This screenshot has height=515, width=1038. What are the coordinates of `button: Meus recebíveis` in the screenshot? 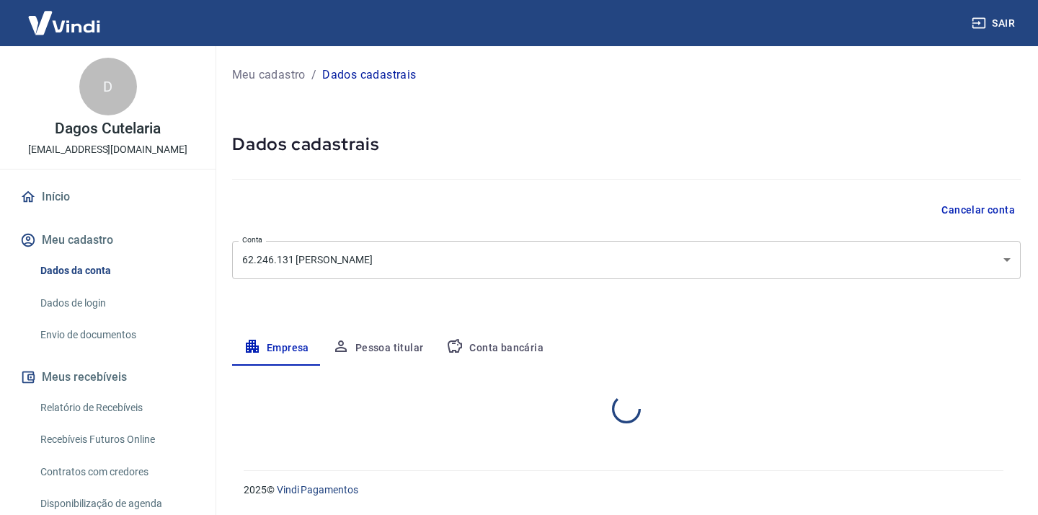 It's located at (107, 377).